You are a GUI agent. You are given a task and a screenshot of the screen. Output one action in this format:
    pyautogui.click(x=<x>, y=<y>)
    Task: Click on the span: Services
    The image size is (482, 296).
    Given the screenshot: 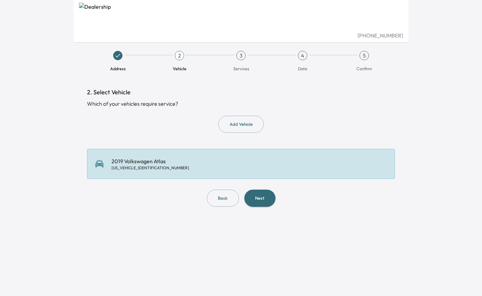 What is the action you would take?
    pyautogui.click(x=241, y=69)
    